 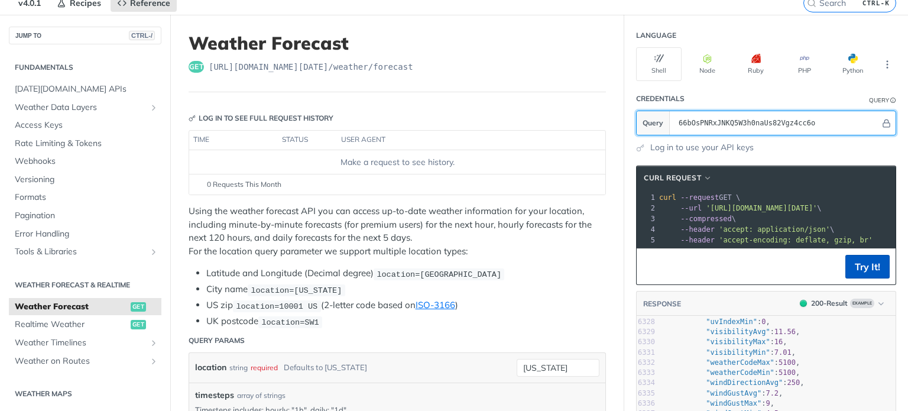 What do you see at coordinates (662, 304) in the screenshot?
I see `button: RESPONSE` at bounding box center [662, 304].